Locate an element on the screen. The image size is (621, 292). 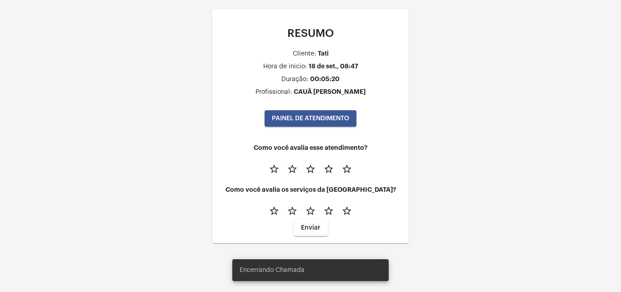
h4: Como você avalia esse atendimento? is located at coordinates (311, 147).